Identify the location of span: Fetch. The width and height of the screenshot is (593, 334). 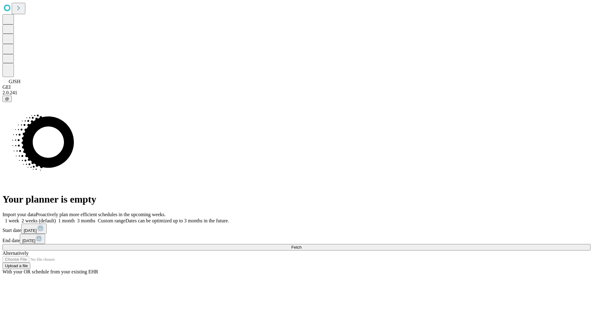
(296, 247).